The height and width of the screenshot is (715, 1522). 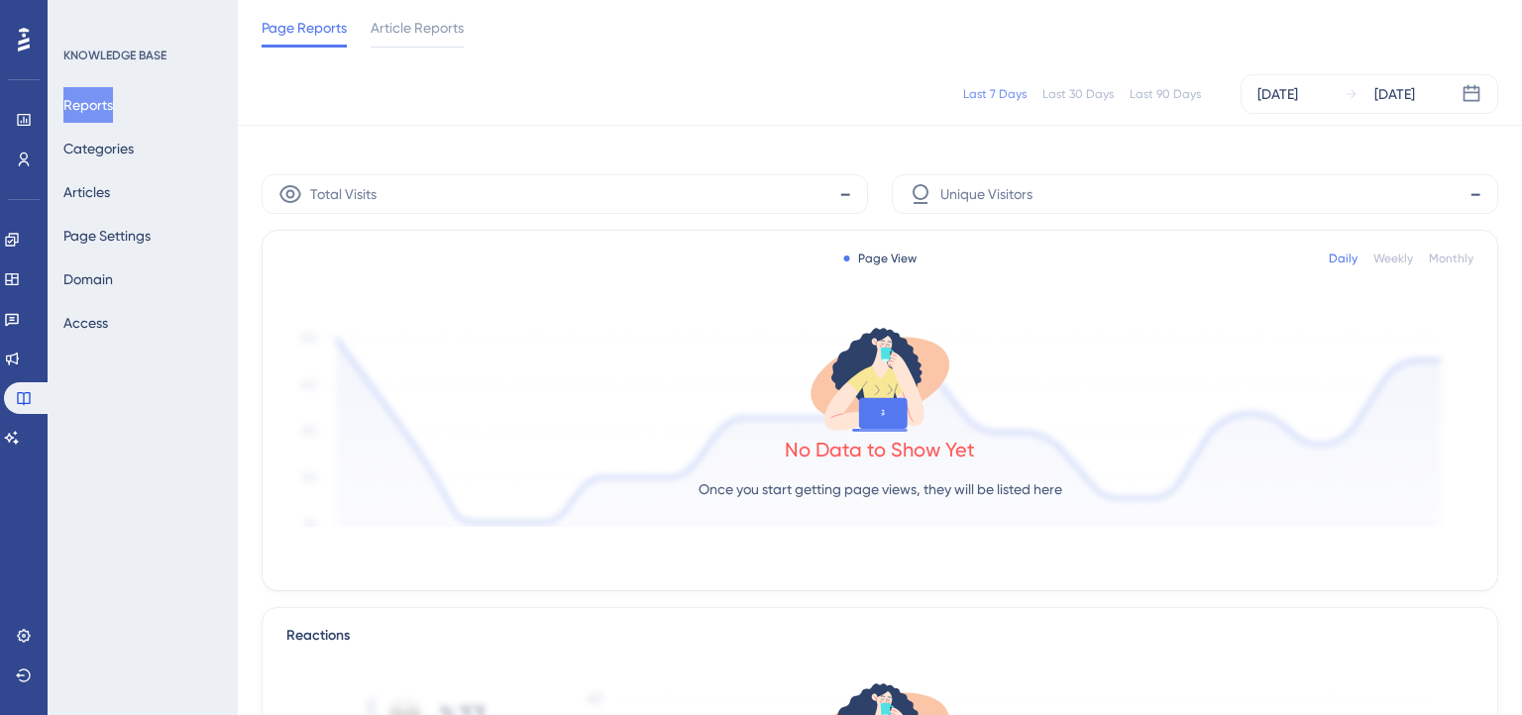 I want to click on div: No Data to Show Yet, so click(x=880, y=450).